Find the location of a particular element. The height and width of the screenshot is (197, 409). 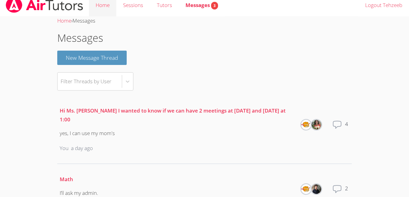

p: You is located at coordinates (64, 148).